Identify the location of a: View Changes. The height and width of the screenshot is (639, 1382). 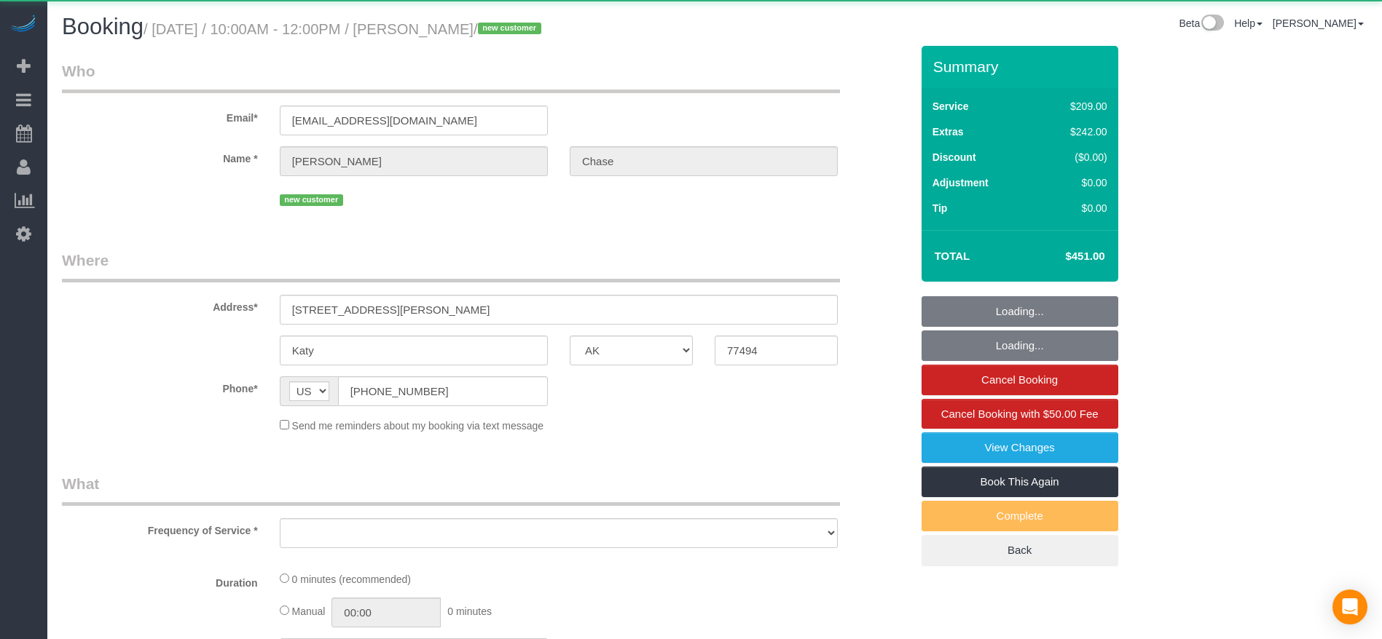
(1020, 448).